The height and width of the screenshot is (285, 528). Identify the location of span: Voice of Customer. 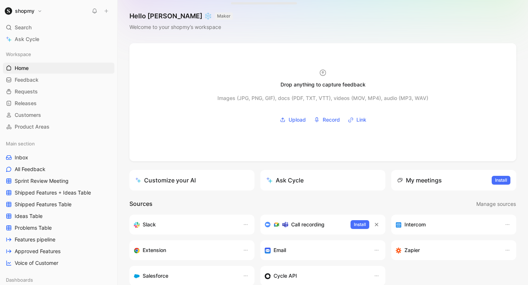
(36, 263).